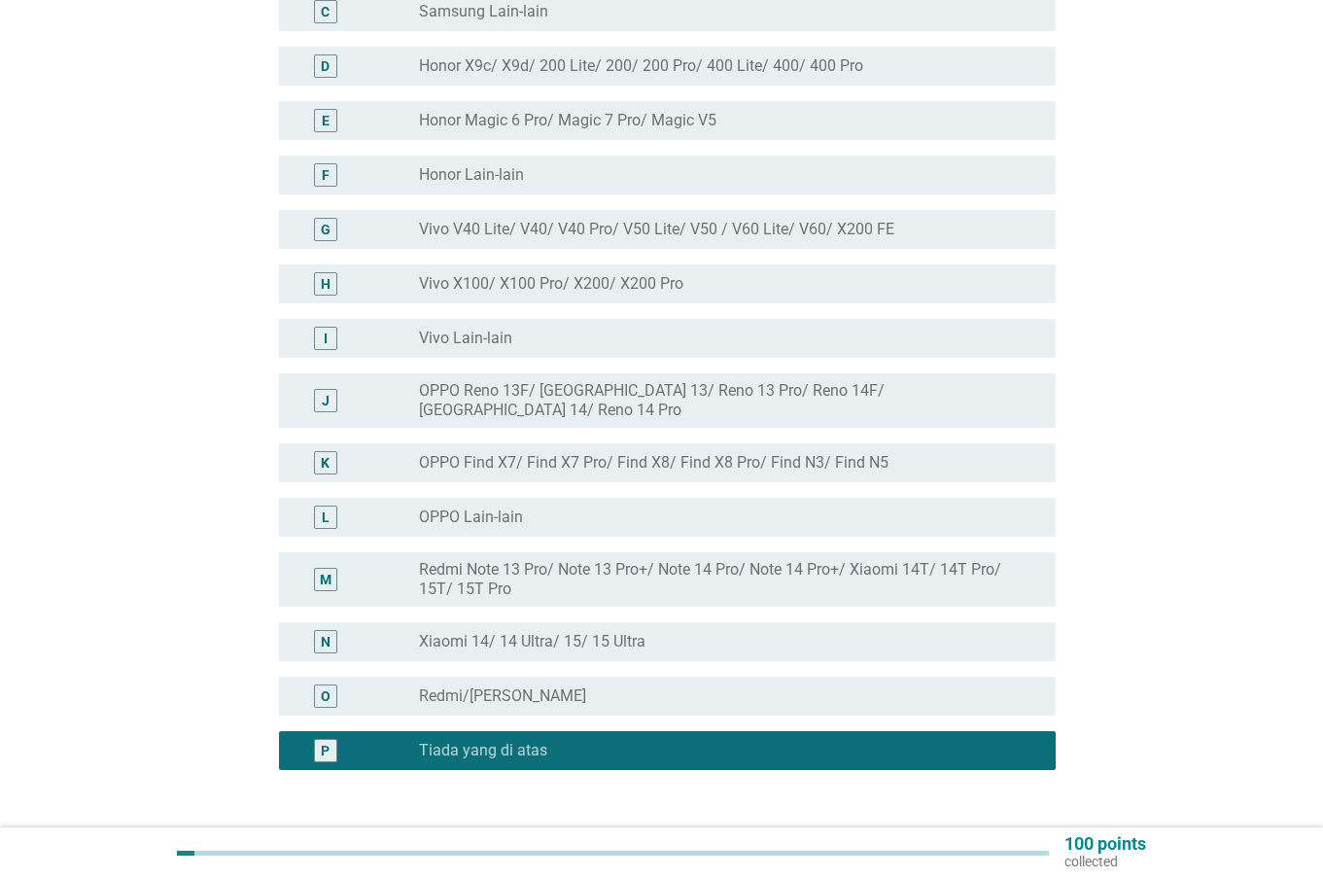 This screenshot has width=1323, height=878. Describe the element at coordinates (325, 12) in the screenshot. I see `div: C` at that location.